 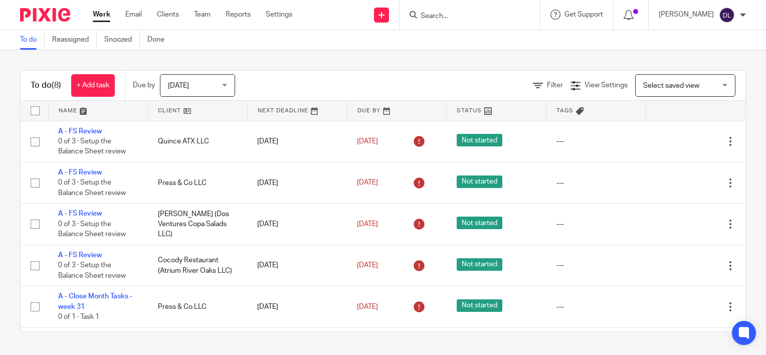 I want to click on a: Team, so click(x=202, y=15).